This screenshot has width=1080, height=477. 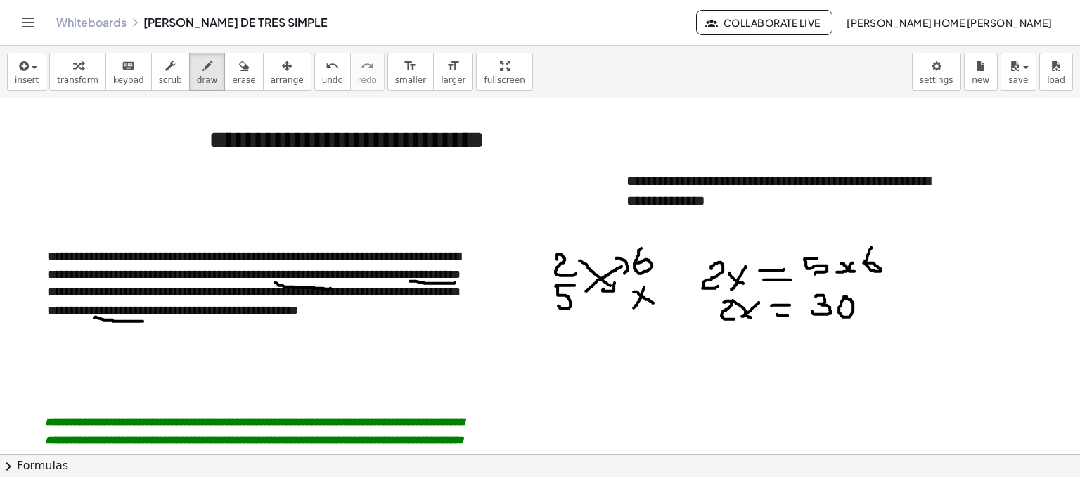 I want to click on span: load, so click(x=1056, y=80).